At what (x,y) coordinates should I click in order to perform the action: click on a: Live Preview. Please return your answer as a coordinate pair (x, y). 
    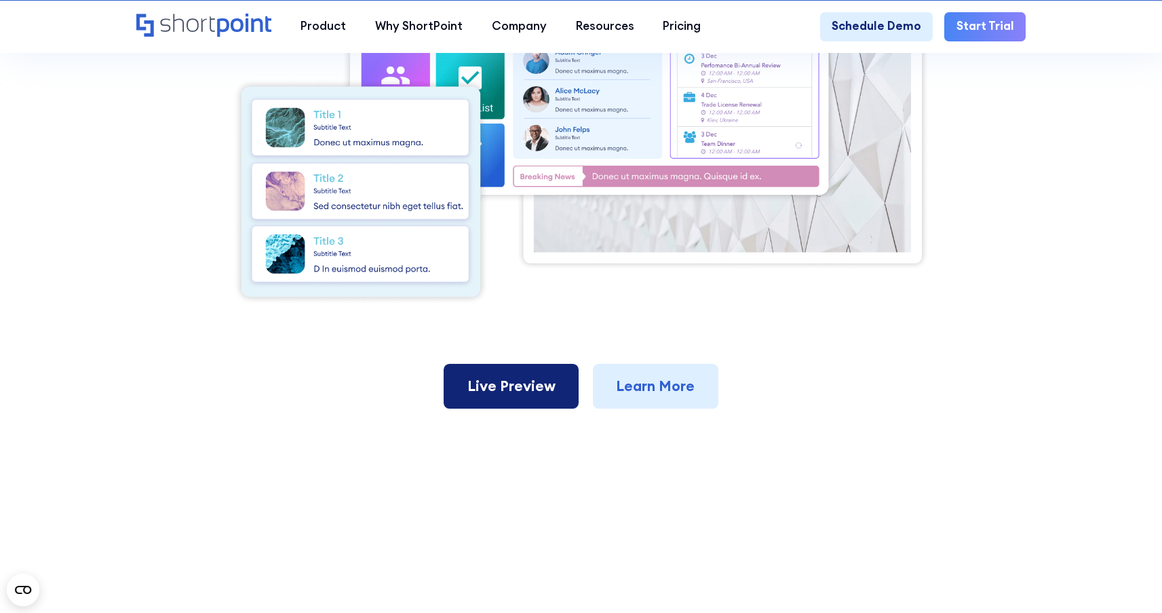
    Looking at the image, I should click on (511, 386).